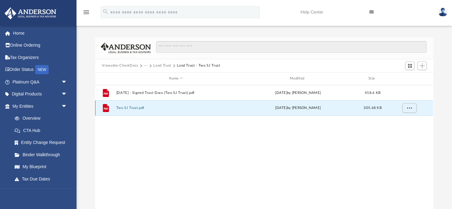 The image size is (452, 209). I want to click on a: Overview, so click(43, 118).